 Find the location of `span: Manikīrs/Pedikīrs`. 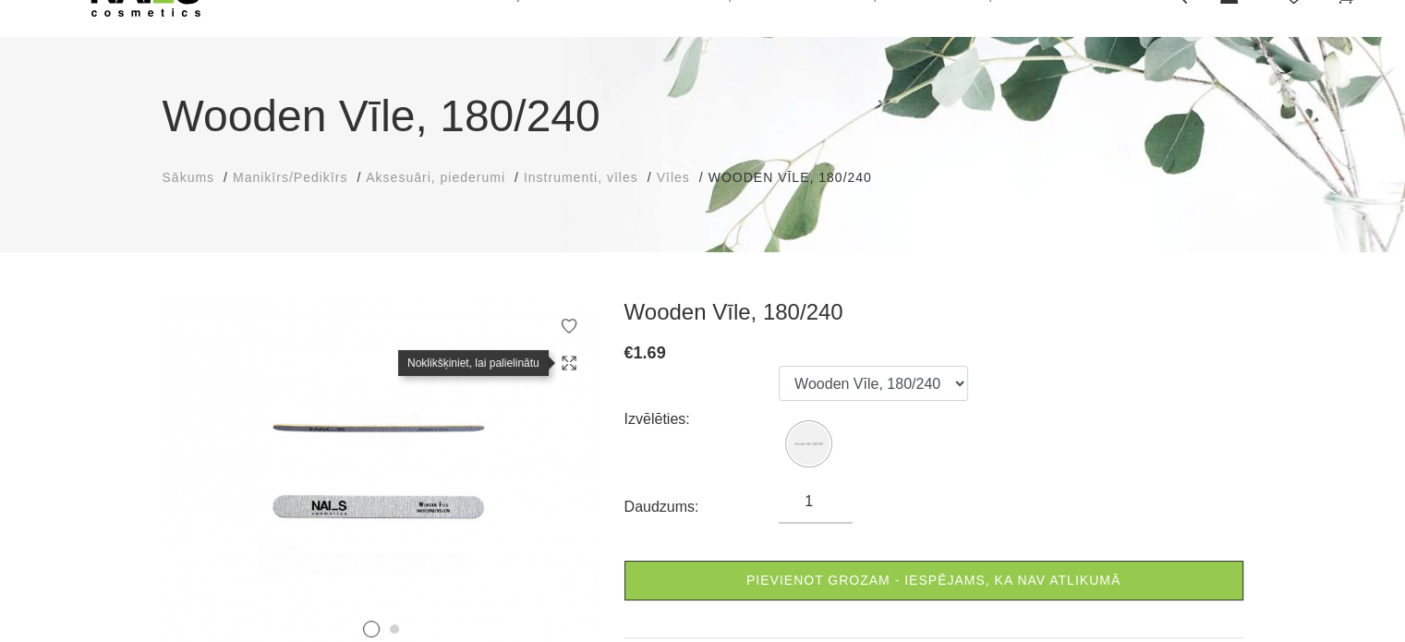

span: Manikīrs/Pedikīrs is located at coordinates (290, 177).